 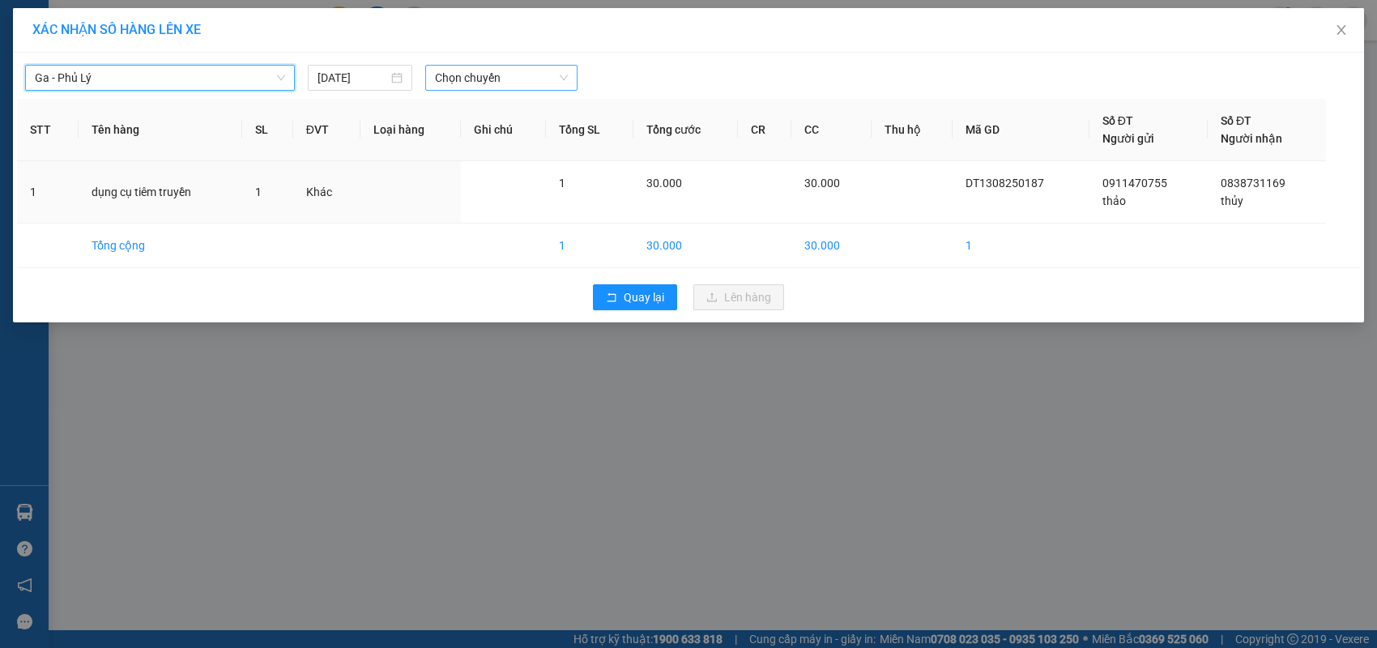 What do you see at coordinates (1253, 183) in the screenshot?
I see `span: 0838731169` at bounding box center [1253, 183].